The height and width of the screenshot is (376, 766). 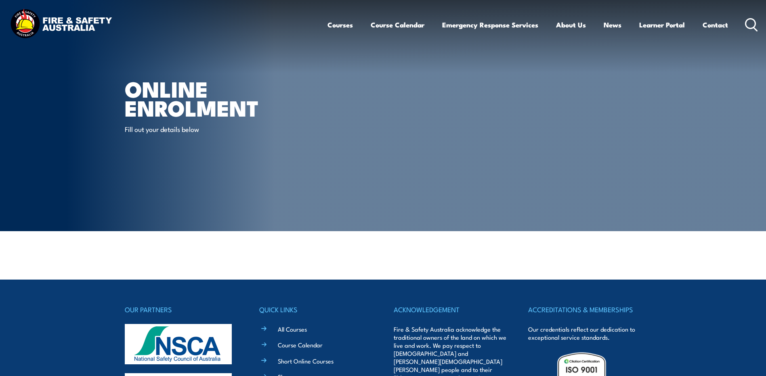 What do you see at coordinates (316, 310) in the screenshot?
I see `h4: QUICK LINKS` at bounding box center [316, 310].